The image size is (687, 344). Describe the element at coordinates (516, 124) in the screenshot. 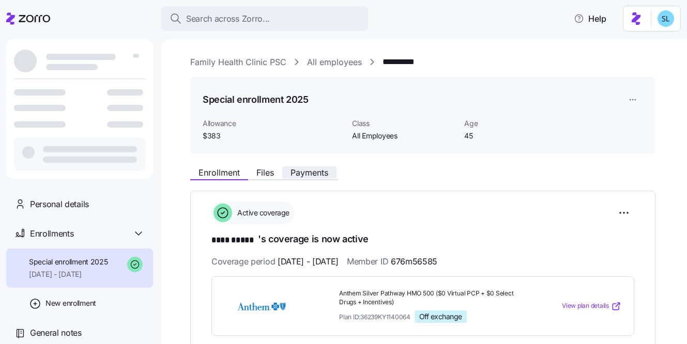

I see `span: Age` at that location.